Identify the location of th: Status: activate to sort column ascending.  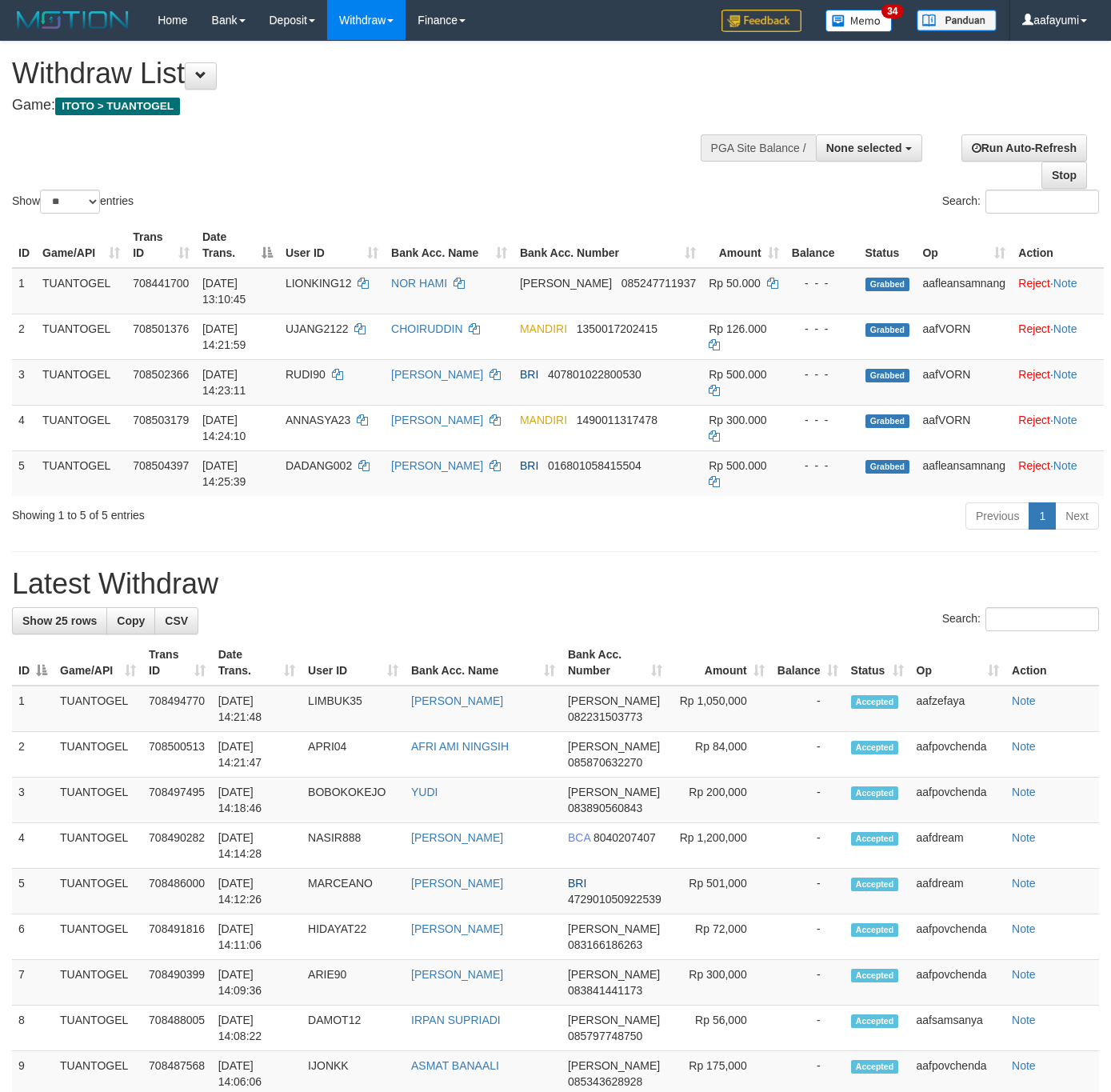
(878, 662).